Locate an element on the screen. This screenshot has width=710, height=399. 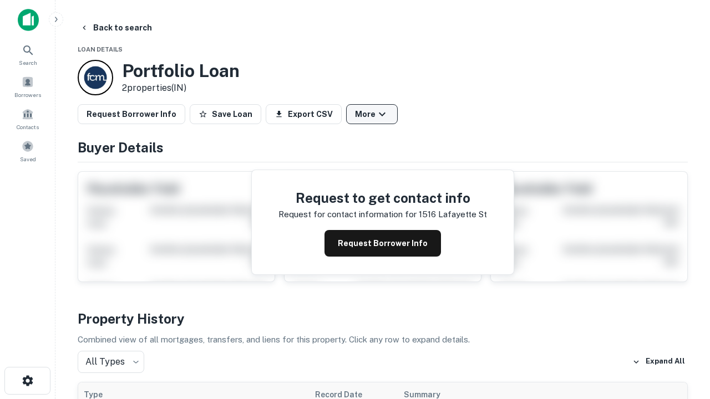
h3: Portfolio Loan is located at coordinates (181, 71).